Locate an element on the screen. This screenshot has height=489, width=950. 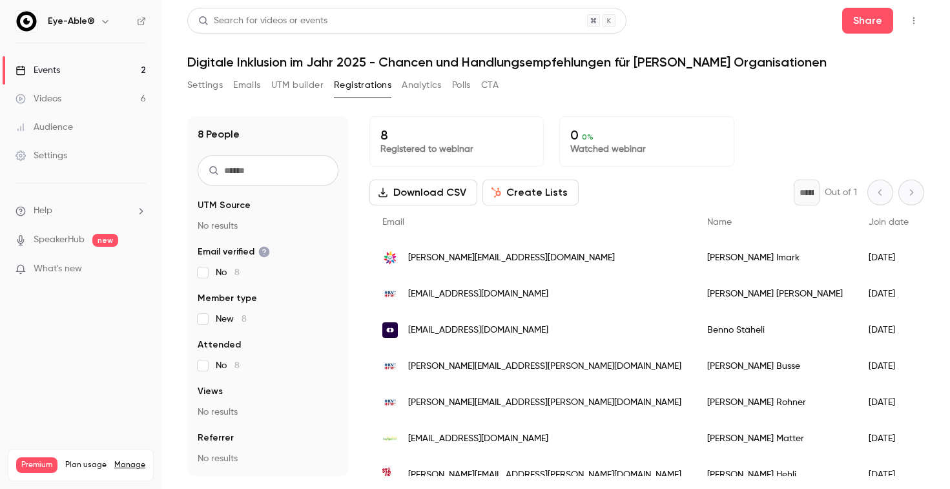
button: Registrations is located at coordinates (362, 85).